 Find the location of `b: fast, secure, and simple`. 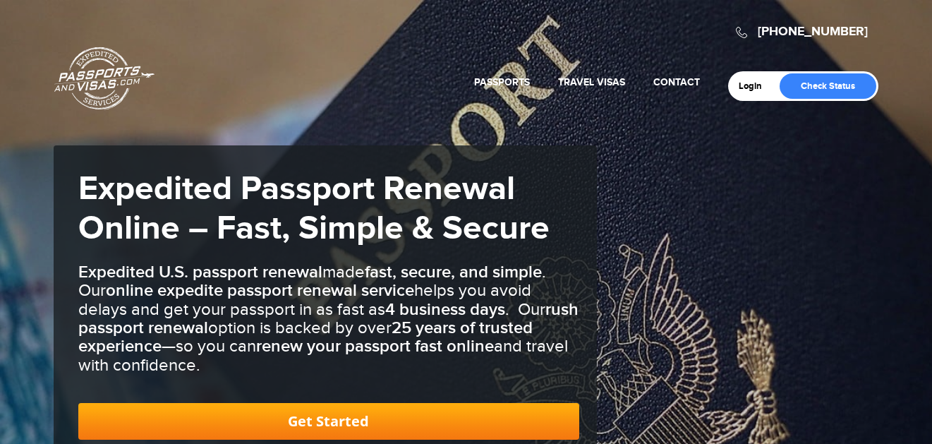

b: fast, secure, and simple is located at coordinates (453, 271).